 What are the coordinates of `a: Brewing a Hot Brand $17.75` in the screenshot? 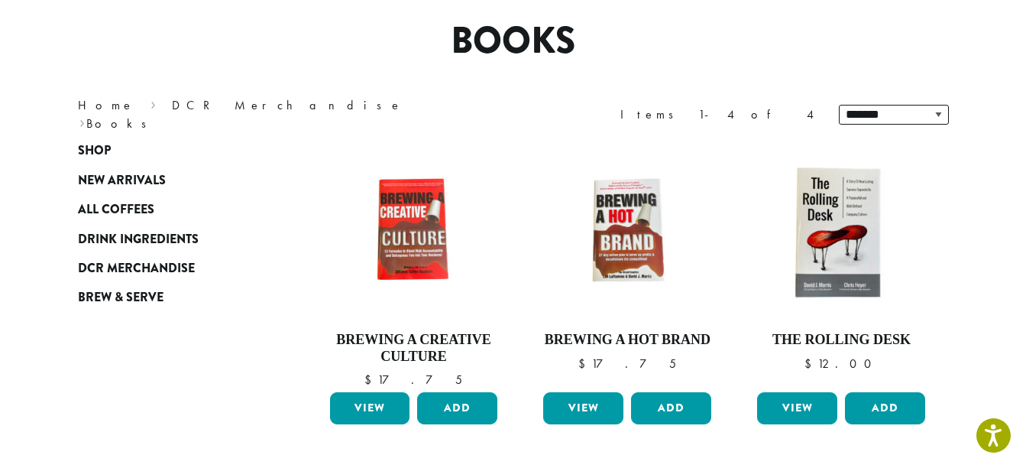 It's located at (627, 264).